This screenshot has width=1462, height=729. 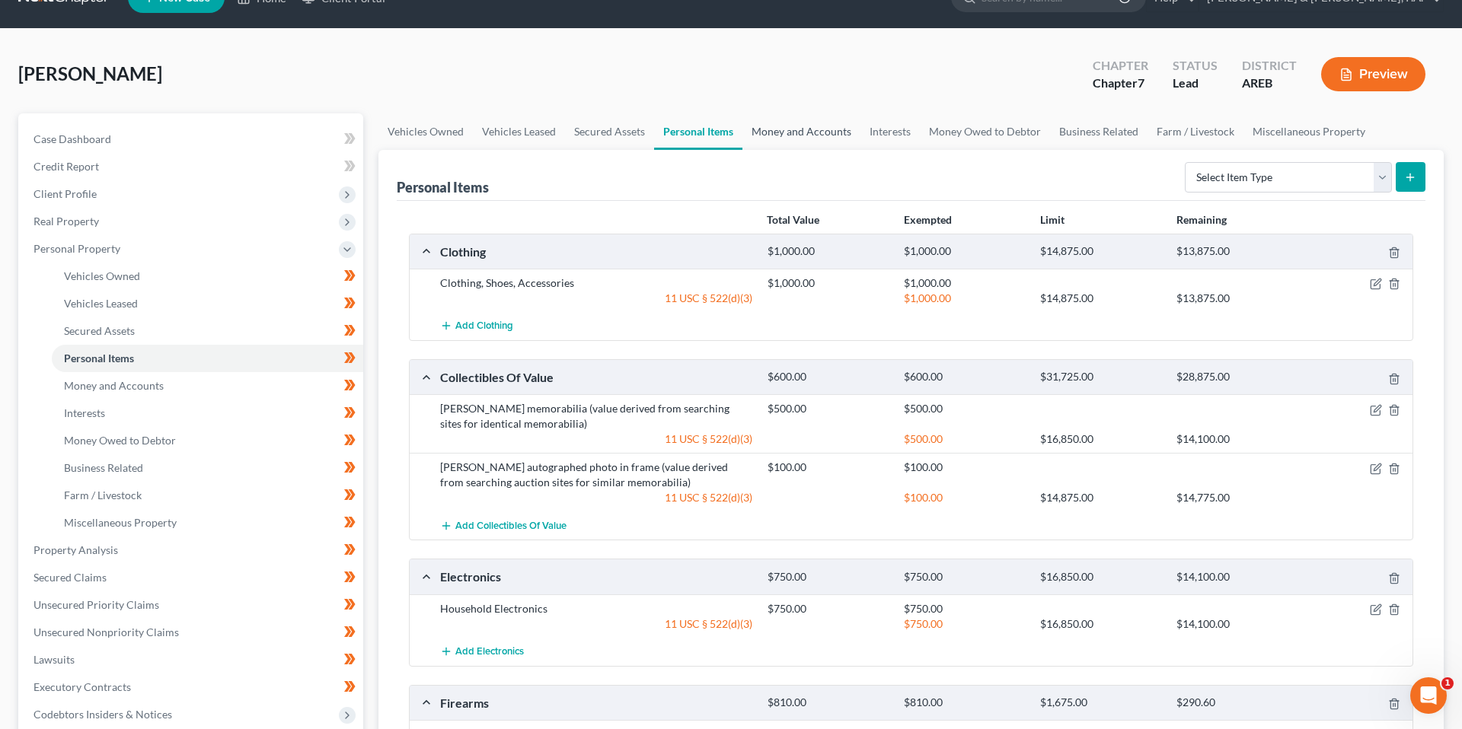 What do you see at coordinates (1194, 65) in the screenshot?
I see `div: Status` at bounding box center [1194, 65].